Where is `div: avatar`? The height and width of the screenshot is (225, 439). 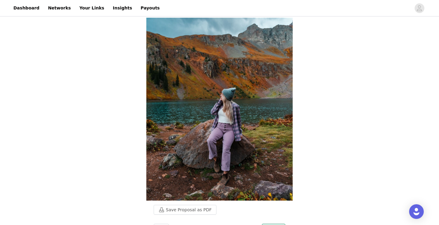
div: avatar is located at coordinates (420, 8).